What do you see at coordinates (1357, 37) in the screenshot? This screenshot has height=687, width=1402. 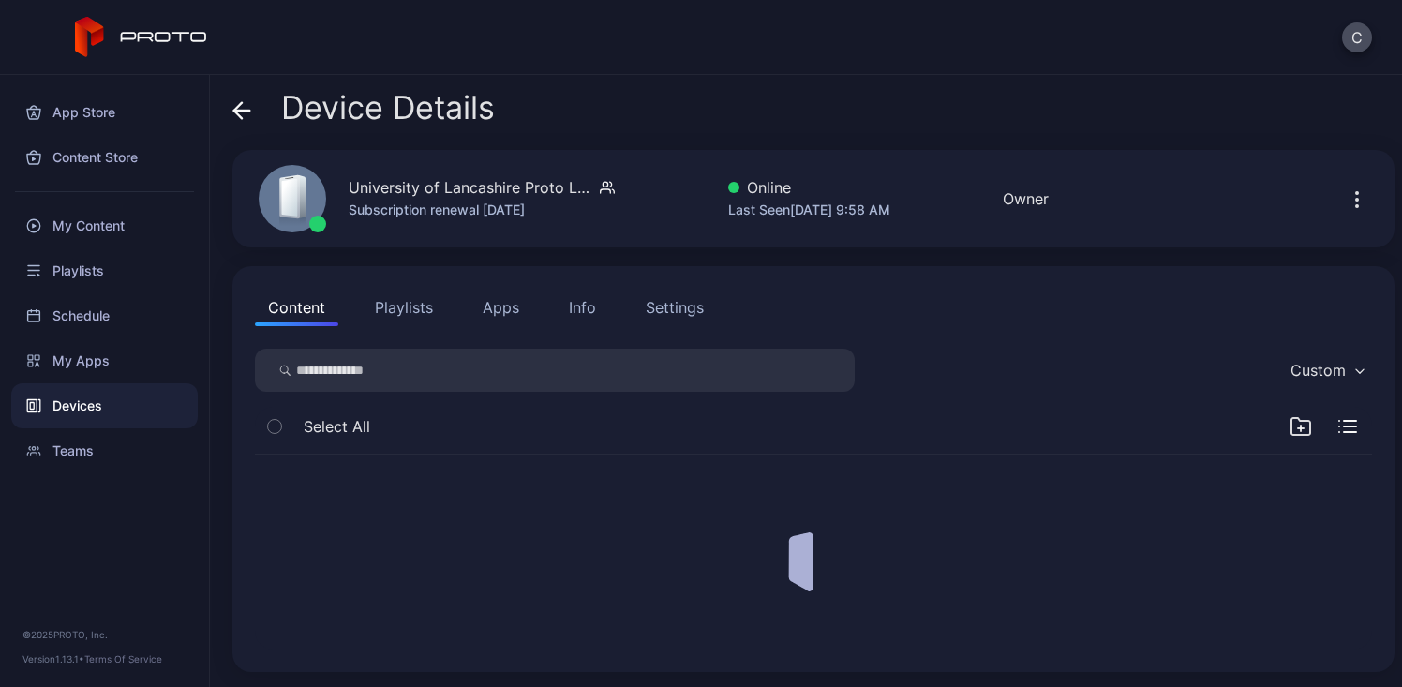 I see `button: C` at bounding box center [1357, 37].